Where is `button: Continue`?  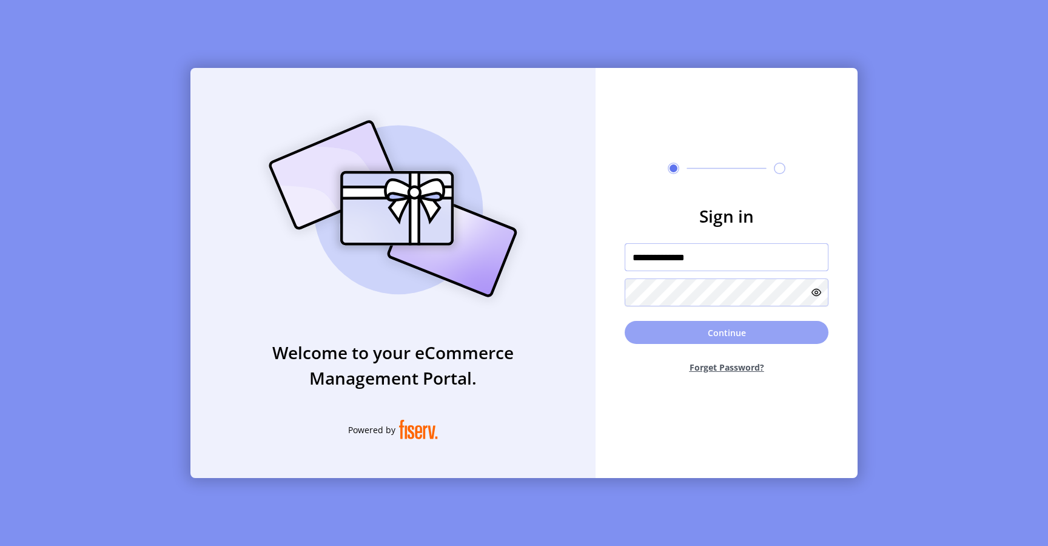 button: Continue is located at coordinates (726, 332).